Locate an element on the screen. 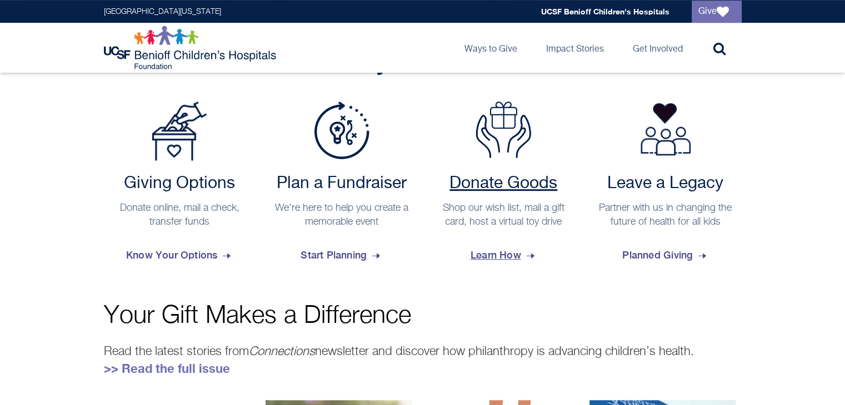  a: Donate Goods Donate Goods Shop our wish list, mail a gift card, host a virtual toy drive Learn How is located at coordinates (504, 186).